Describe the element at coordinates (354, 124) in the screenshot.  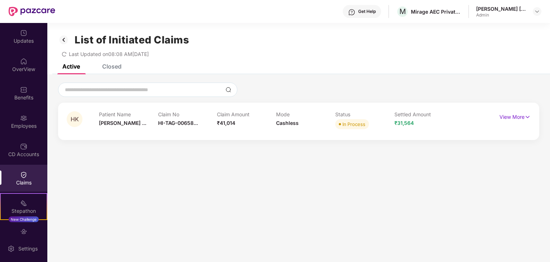
I see `div: In Process` at that location.